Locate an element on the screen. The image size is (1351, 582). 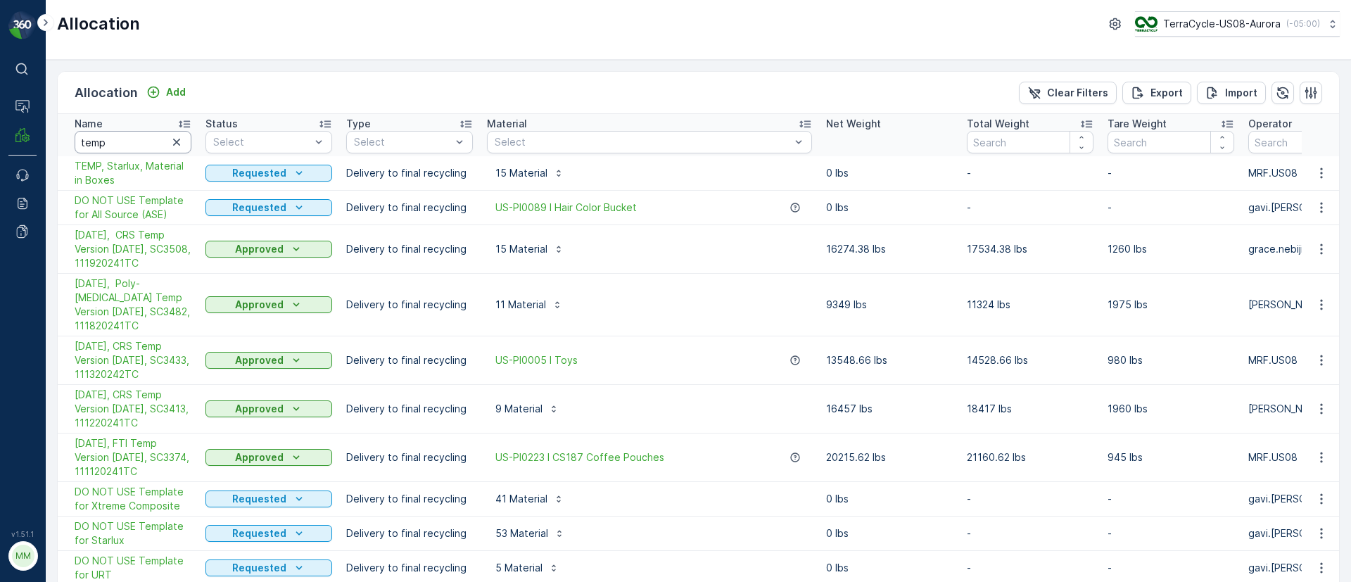
p: 41 Material is located at coordinates (521, 499).